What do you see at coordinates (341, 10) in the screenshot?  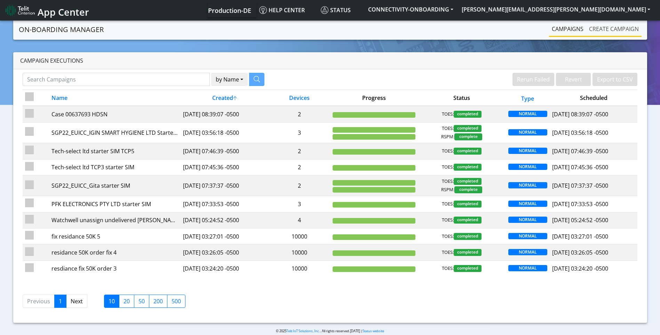 I see `a: Status` at bounding box center [341, 10].